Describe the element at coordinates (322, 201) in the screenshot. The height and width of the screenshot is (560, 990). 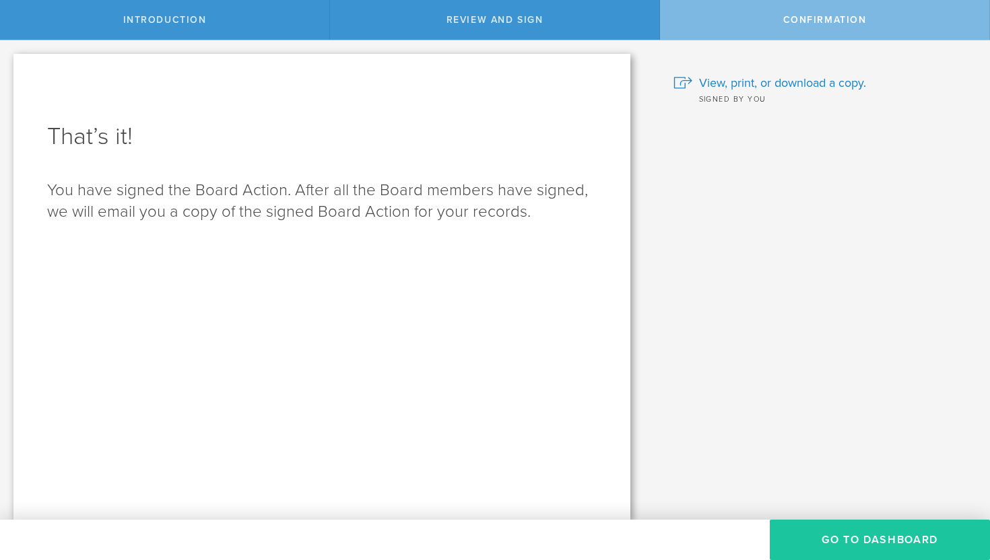
I see `p: You have signed the Board Action. After all the Board members have signed, we will email you a co...` at that location.